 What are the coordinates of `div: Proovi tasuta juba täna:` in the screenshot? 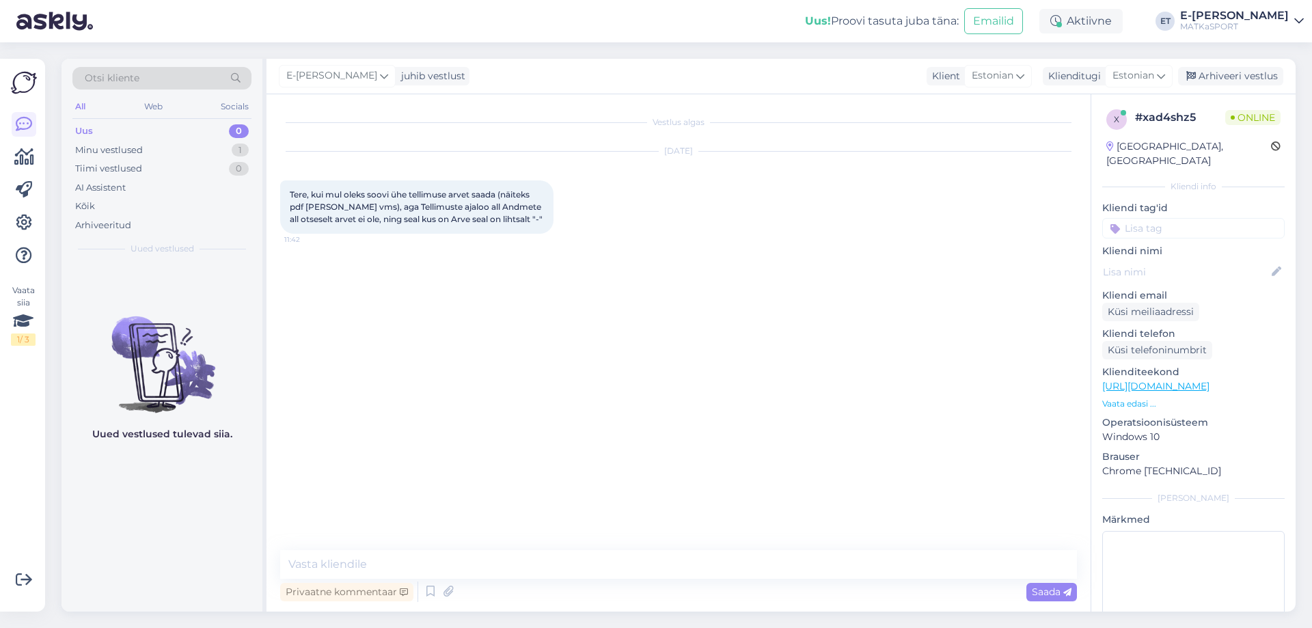 It's located at (882, 21).